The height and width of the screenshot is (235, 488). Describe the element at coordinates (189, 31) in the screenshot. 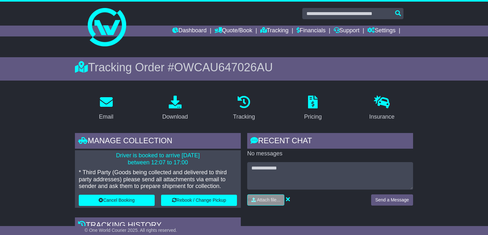

I see `a: Dashboard` at that location.